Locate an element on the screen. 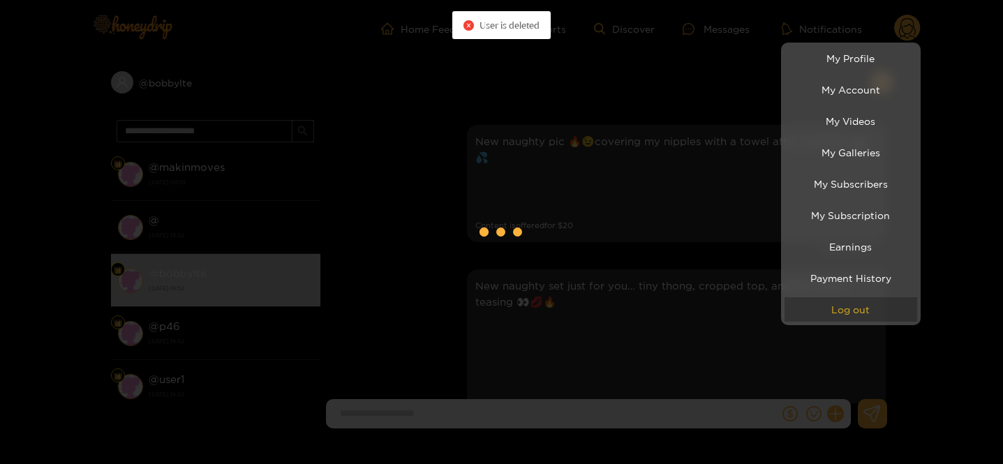 This screenshot has height=464, width=1003. a: My Videos is located at coordinates (851, 121).